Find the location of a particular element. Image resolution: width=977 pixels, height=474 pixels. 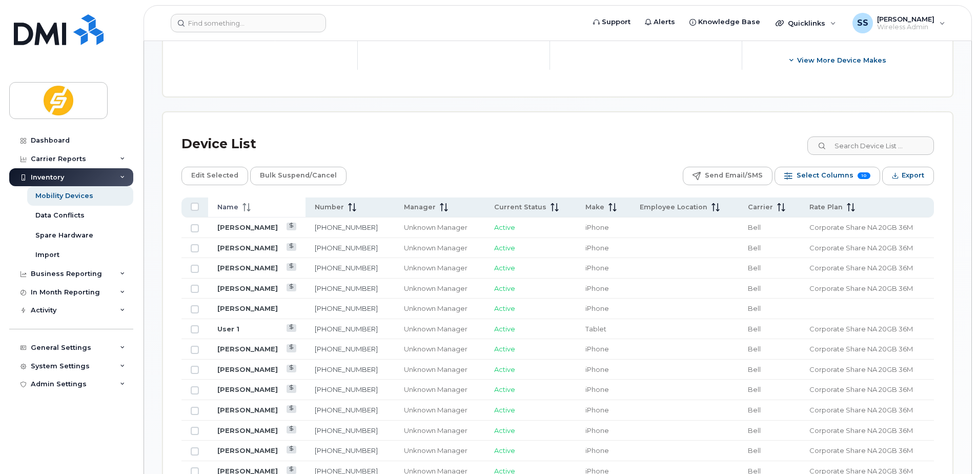

a: User 1 is located at coordinates (228, 329).